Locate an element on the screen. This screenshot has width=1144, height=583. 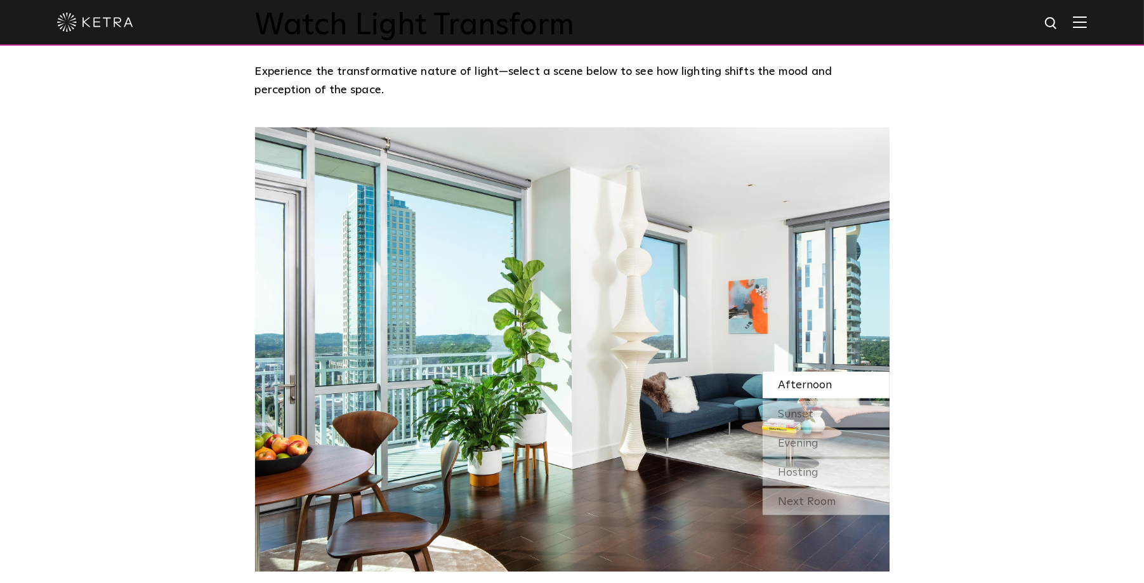
span: Afternoon is located at coordinates (805, 385).